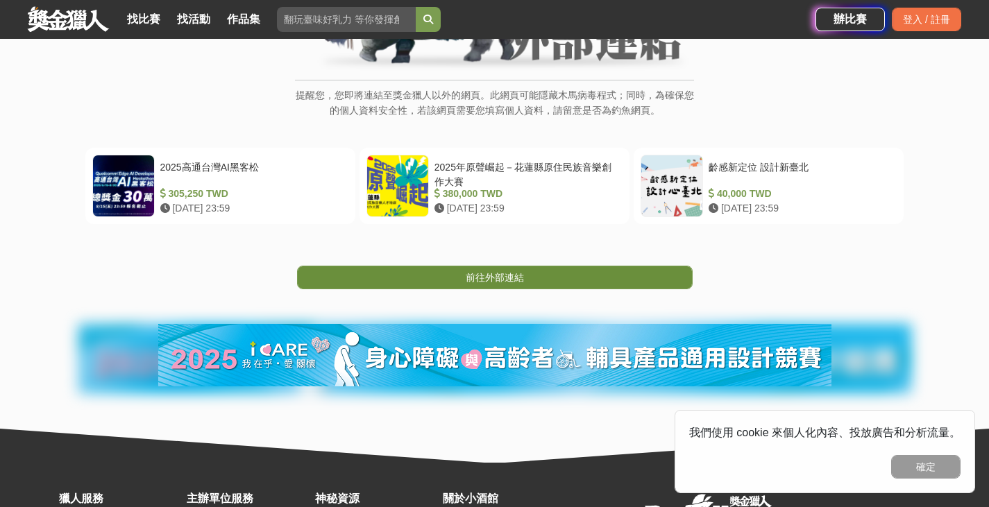 The height and width of the screenshot is (507, 989). What do you see at coordinates (824, 432) in the screenshot?
I see `span: 我們使用 cookie 來個人化內容、投放廣告和分析流量。` at bounding box center [824, 432].